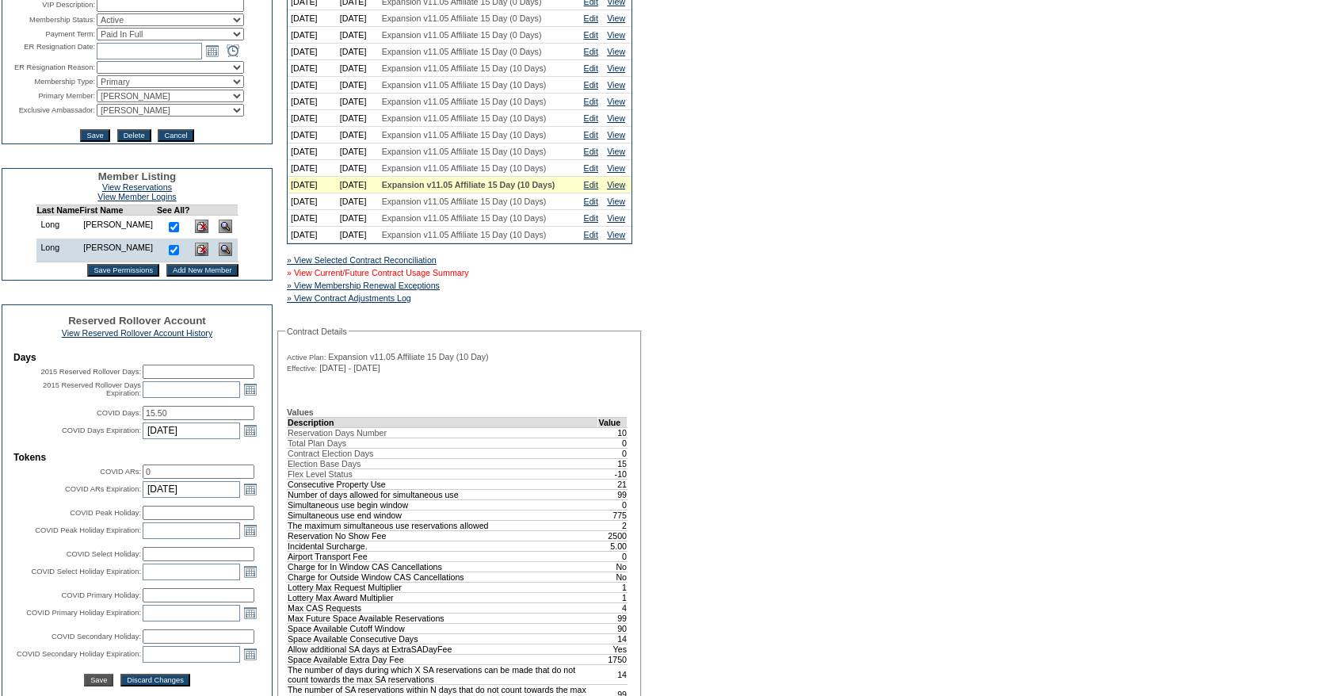 The width and height of the screenshot is (1343, 696). Describe the element at coordinates (443, 483) in the screenshot. I see `td: Consecutive Property Use` at that location.